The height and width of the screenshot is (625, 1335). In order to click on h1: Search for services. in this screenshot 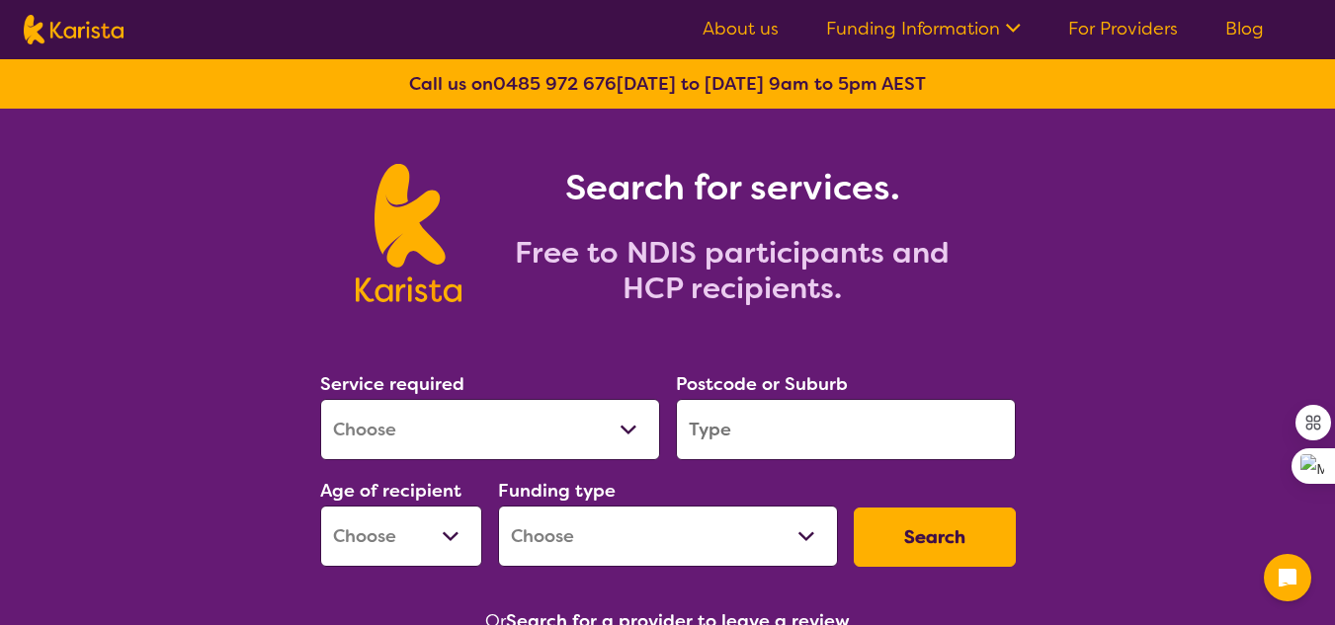, I will do `click(732, 188)`.